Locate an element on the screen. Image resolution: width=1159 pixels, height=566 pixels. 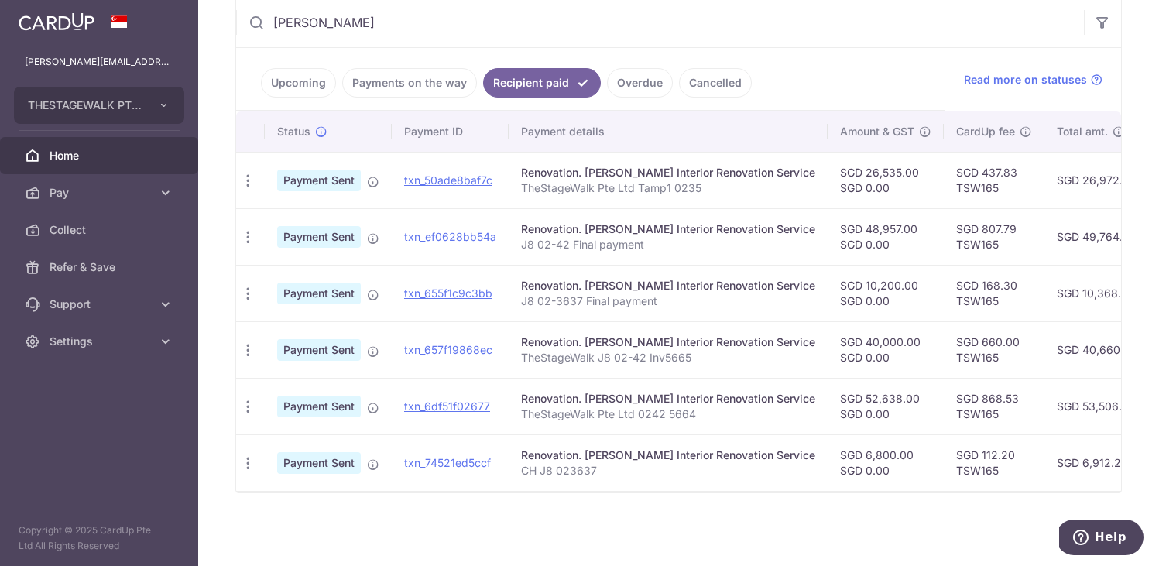
td: SGD 168.30 TSW165 is located at coordinates (994, 293).